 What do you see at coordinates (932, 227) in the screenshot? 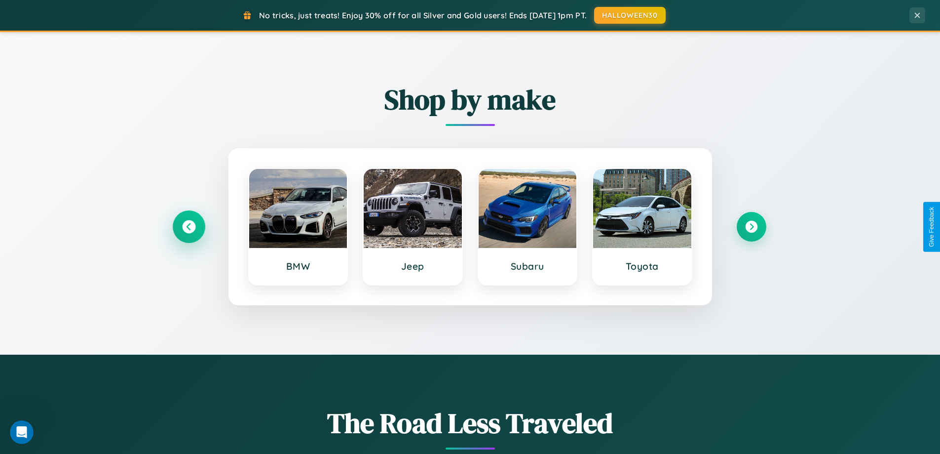
I see `div: Give Feedback` at bounding box center [932, 227].